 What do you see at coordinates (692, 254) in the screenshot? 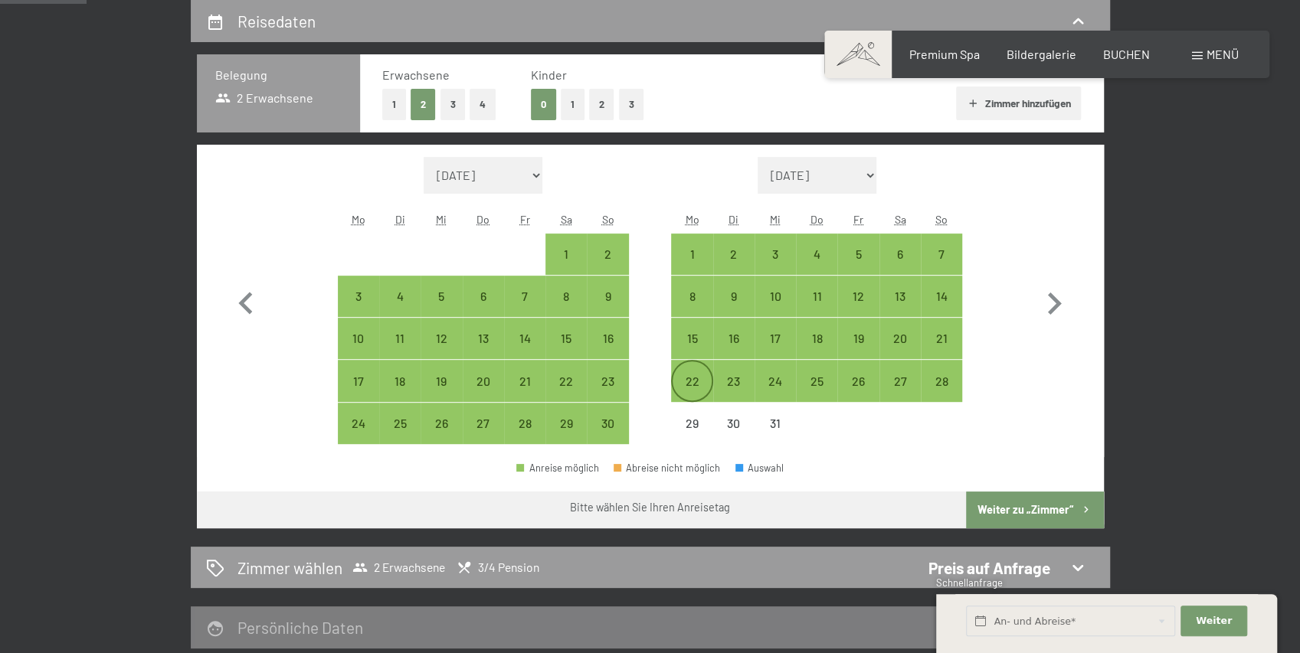
I see `div: Mon Dec 01 2025` at bounding box center [692, 254].